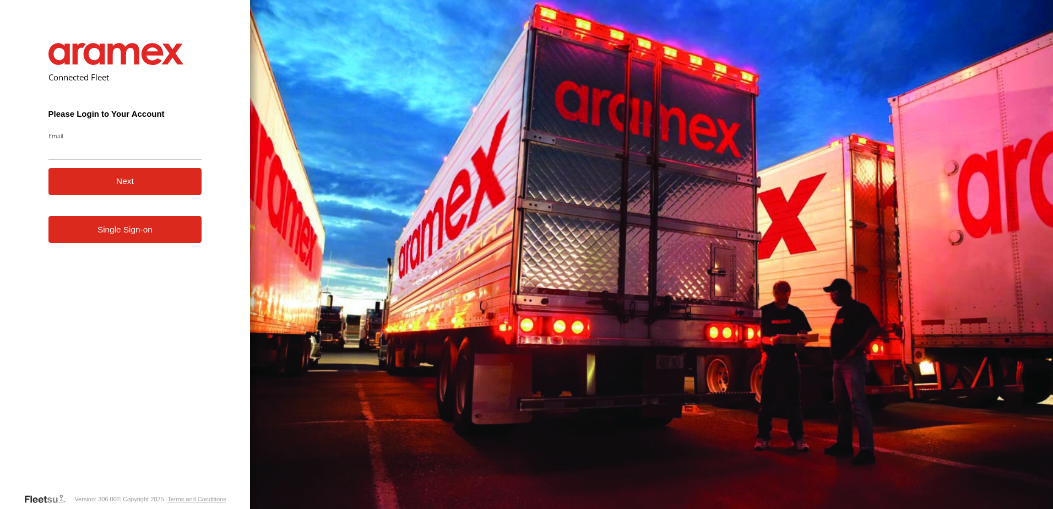 This screenshot has width=1053, height=509. I want to click on button: Next, so click(125, 181).